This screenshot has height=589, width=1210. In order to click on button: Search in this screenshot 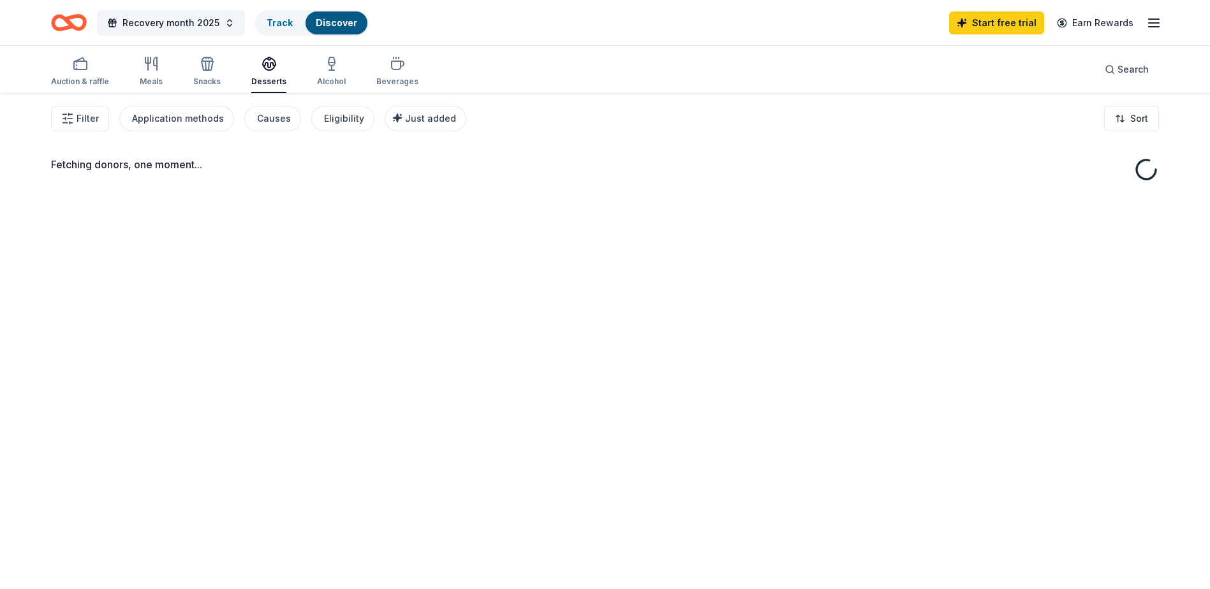, I will do `click(1126, 70)`.